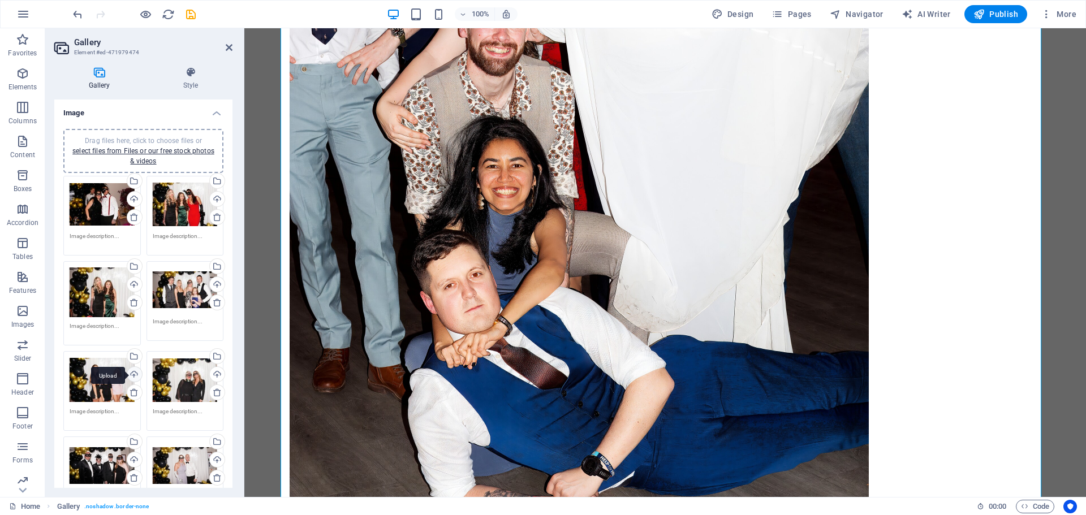  I want to click on button: 100%, so click(474, 14).